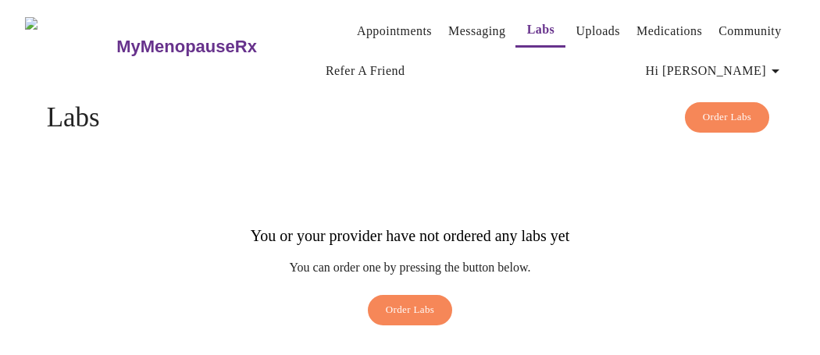 The width and height of the screenshot is (820, 355). Describe the element at coordinates (669, 31) in the screenshot. I see `button: Medications` at that location.